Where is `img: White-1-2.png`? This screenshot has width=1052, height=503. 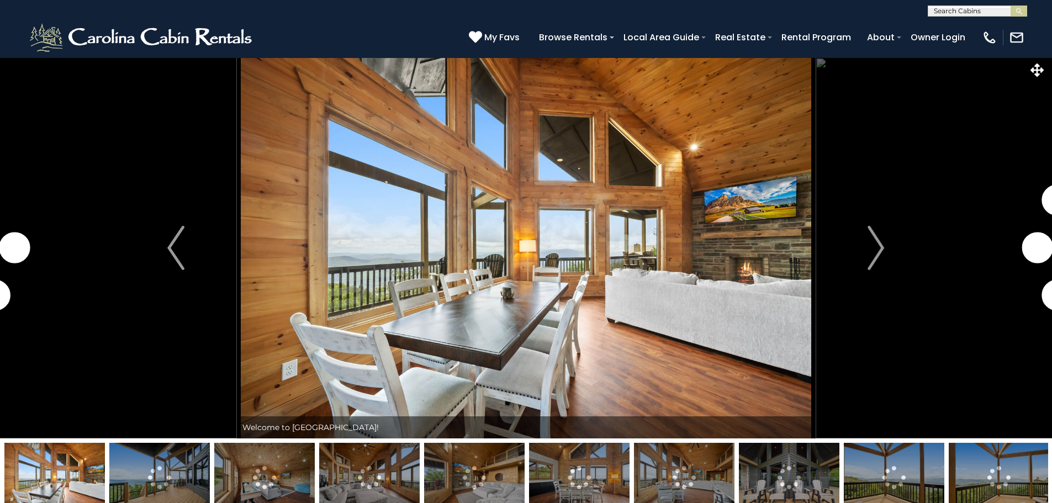 img: White-1-2.png is located at coordinates (142, 38).